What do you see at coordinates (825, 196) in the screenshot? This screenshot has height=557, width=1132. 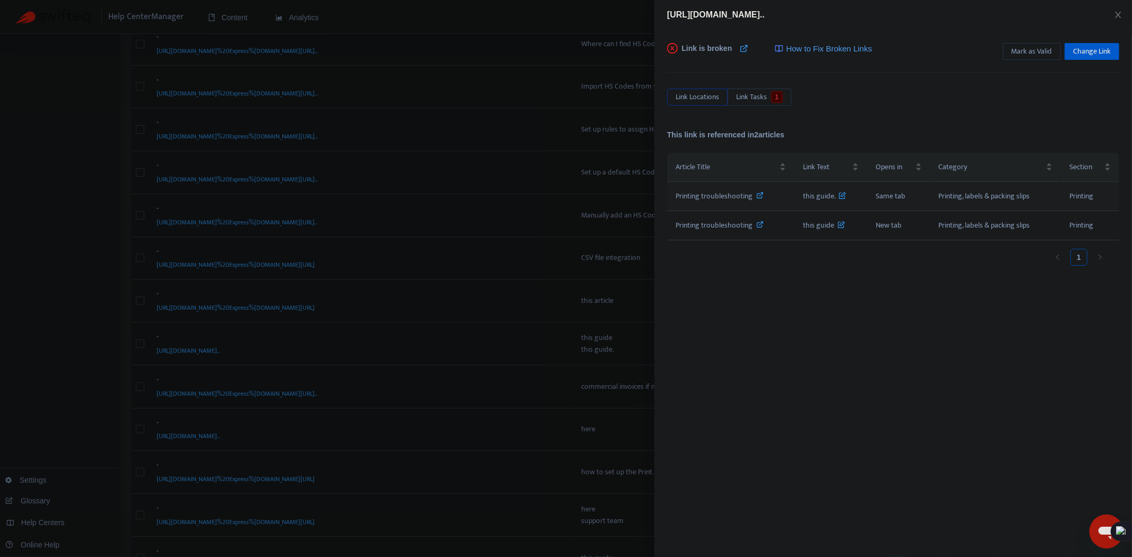 I see `span: this guide.` at bounding box center [825, 196].